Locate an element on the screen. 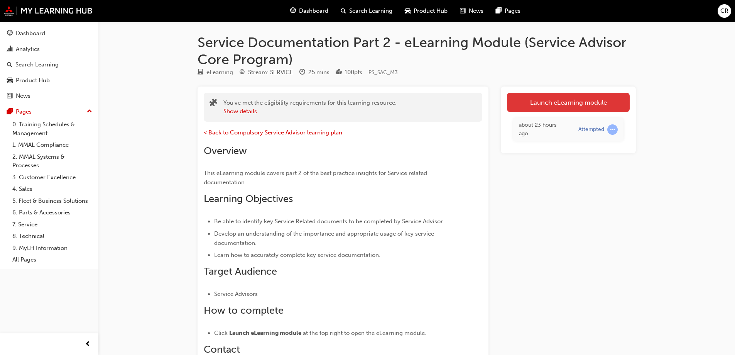 The height and width of the screenshot is (355, 735). span: Develop an understanding of the importance and appropriate usage of key service documentation. is located at coordinates (325, 238).